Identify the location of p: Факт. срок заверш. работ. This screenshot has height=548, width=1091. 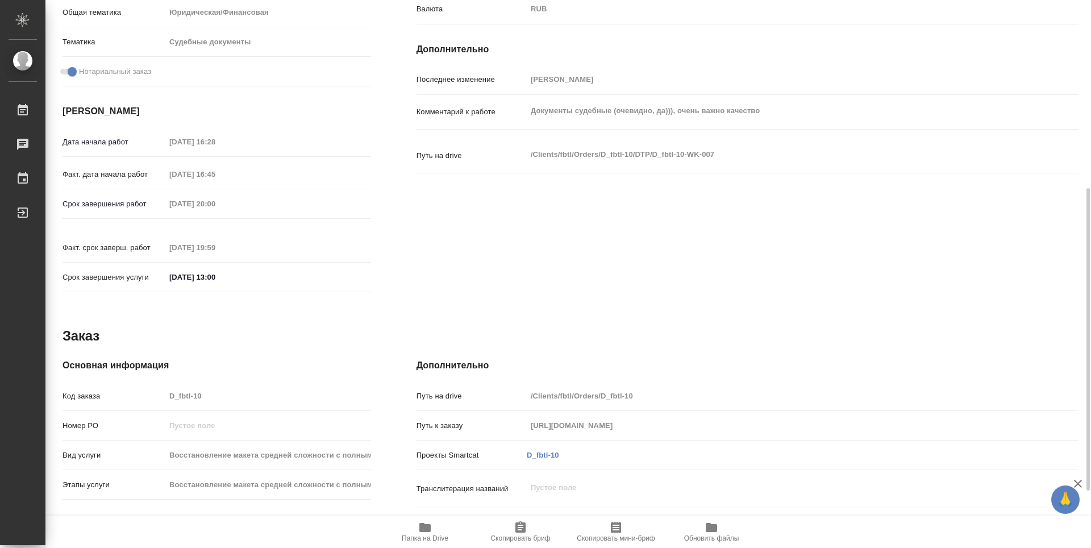
(114, 248).